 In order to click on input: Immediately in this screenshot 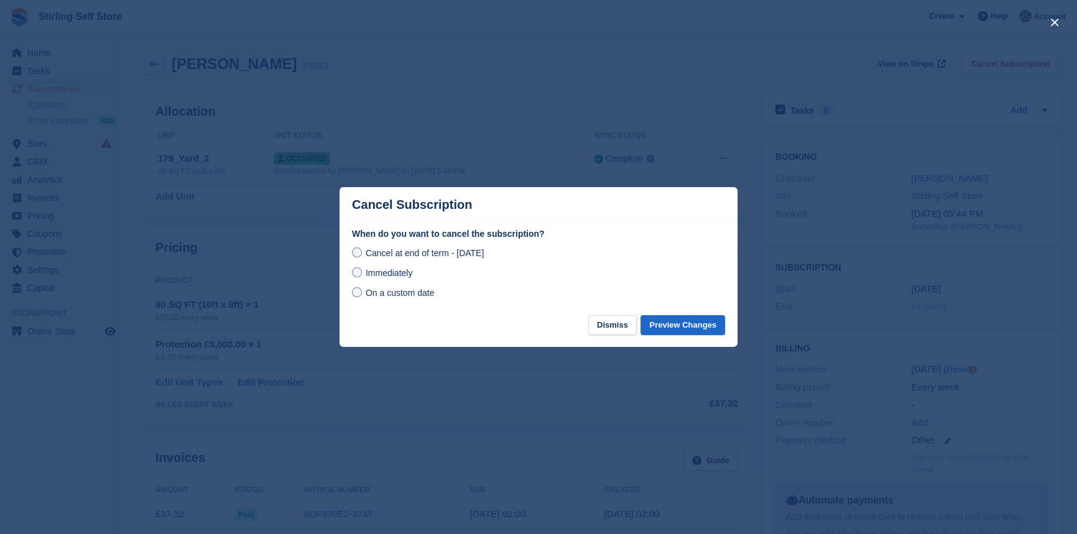, I will do `click(357, 272)`.